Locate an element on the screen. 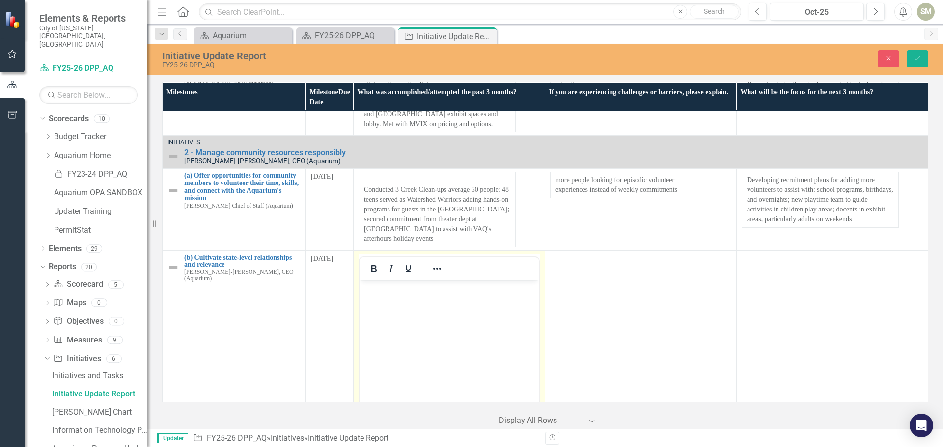 The image size is (943, 447). button: SM is located at coordinates (925, 12).